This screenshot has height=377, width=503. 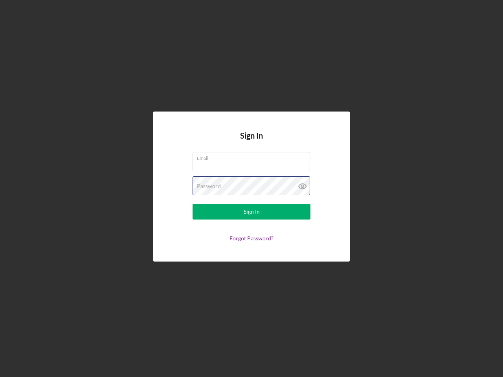 I want to click on label: Email, so click(x=254, y=157).